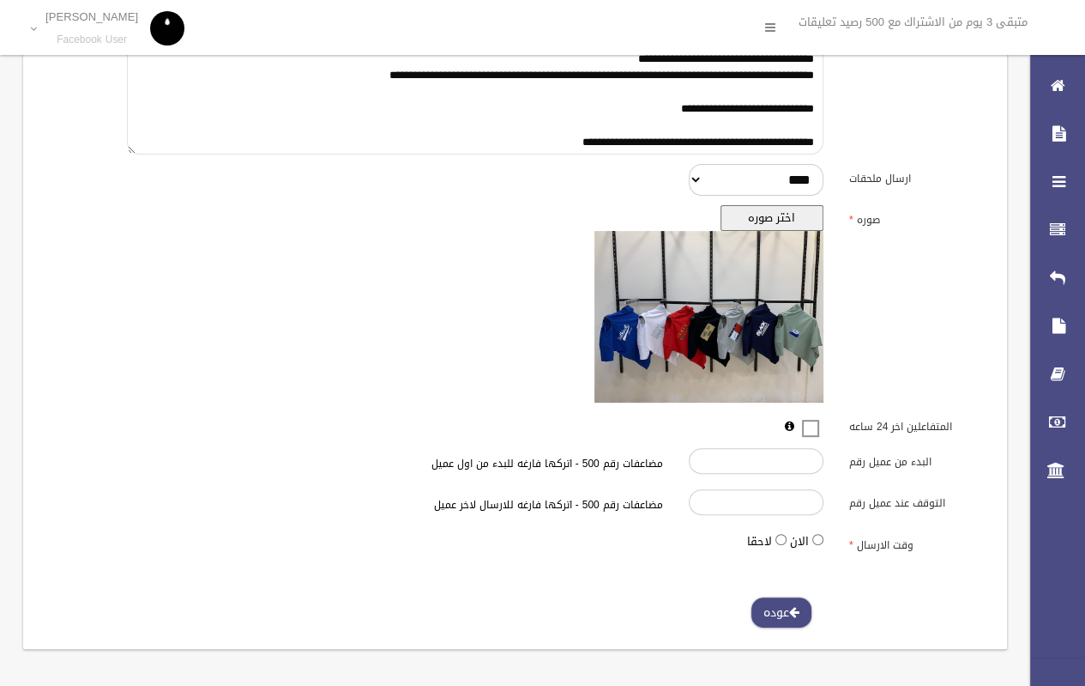  What do you see at coordinates (916, 501) in the screenshot?
I see `label: التوقف عند عميل رقم` at bounding box center [916, 501].